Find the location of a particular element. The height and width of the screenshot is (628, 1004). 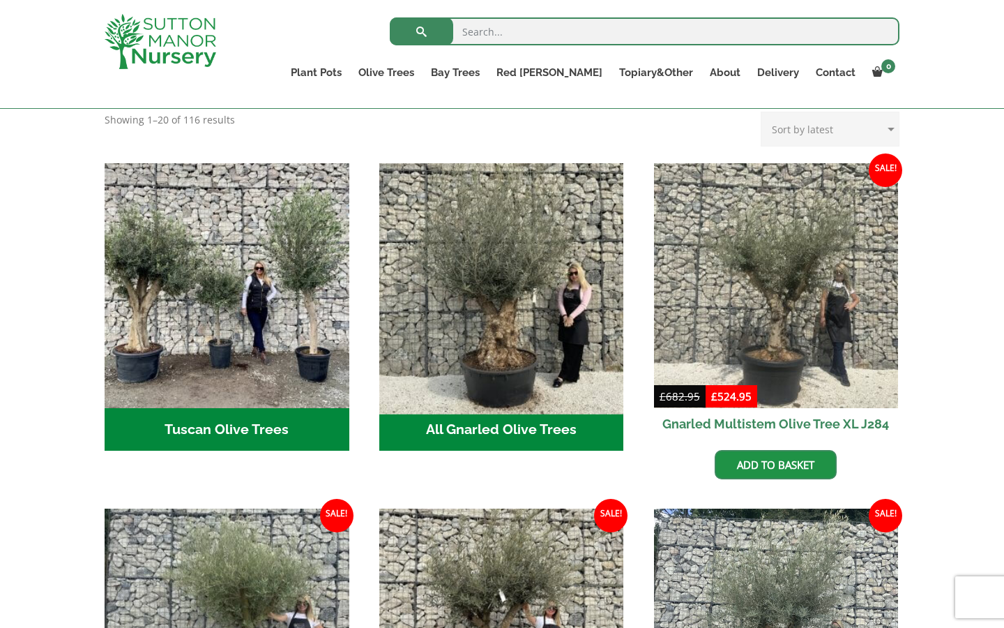

select: Shop order is located at coordinates (830, 129).